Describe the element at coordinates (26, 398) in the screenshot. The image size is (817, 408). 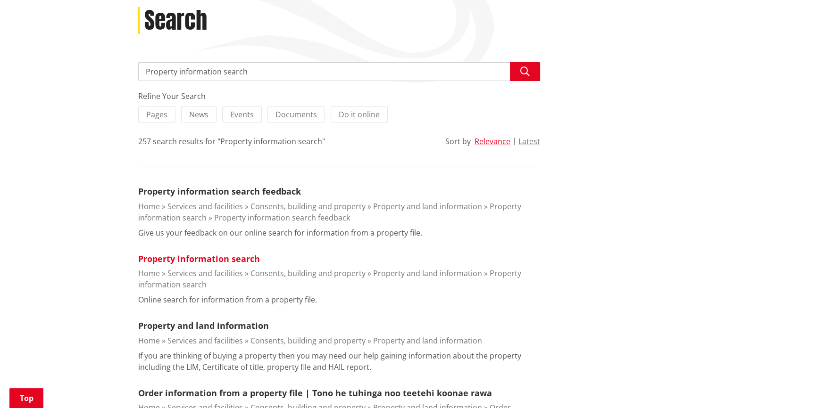
I see `a: Top` at that location.